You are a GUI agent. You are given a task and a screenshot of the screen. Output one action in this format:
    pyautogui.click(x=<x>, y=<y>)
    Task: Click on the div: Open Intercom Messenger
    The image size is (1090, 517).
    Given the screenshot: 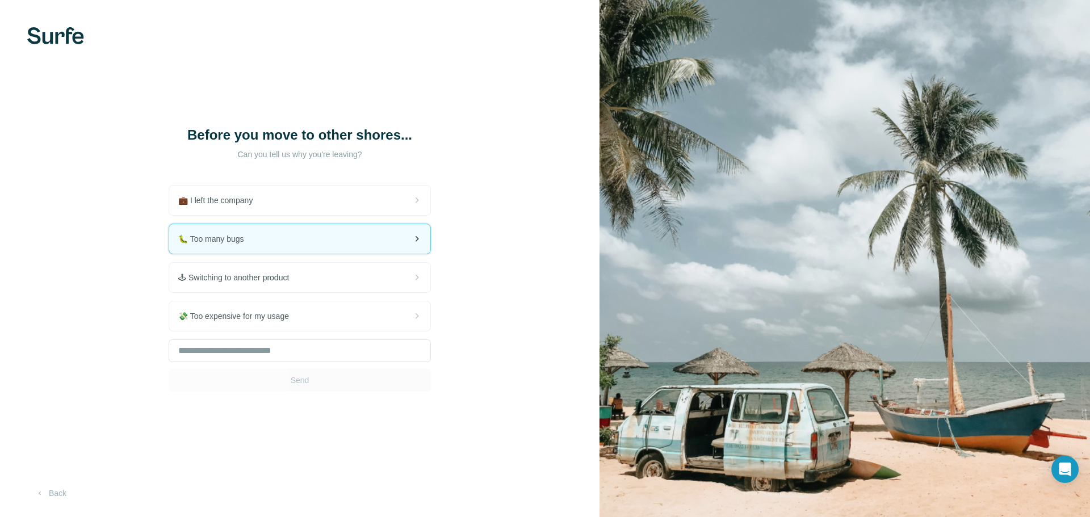 What is the action you would take?
    pyautogui.click(x=1065, y=470)
    